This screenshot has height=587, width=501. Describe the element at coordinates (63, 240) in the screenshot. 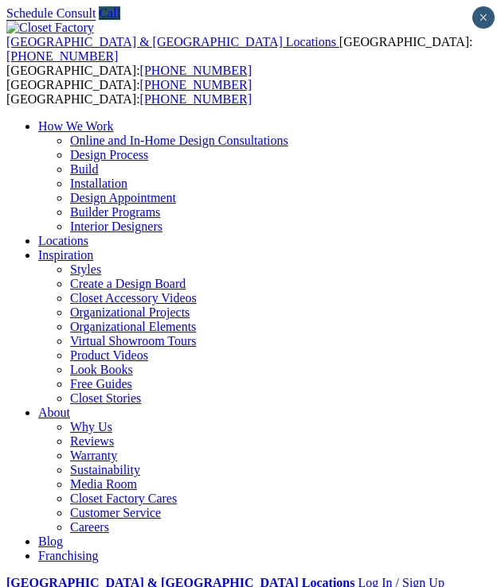

I see `a: Locations` at that location.